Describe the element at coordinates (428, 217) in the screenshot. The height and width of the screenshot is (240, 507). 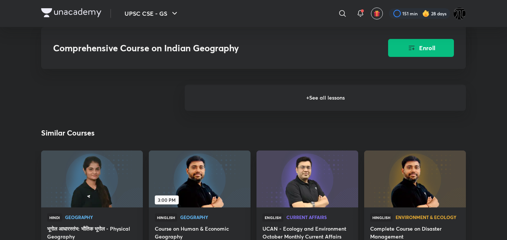
I see `a: Environment & Ecology` at that location.